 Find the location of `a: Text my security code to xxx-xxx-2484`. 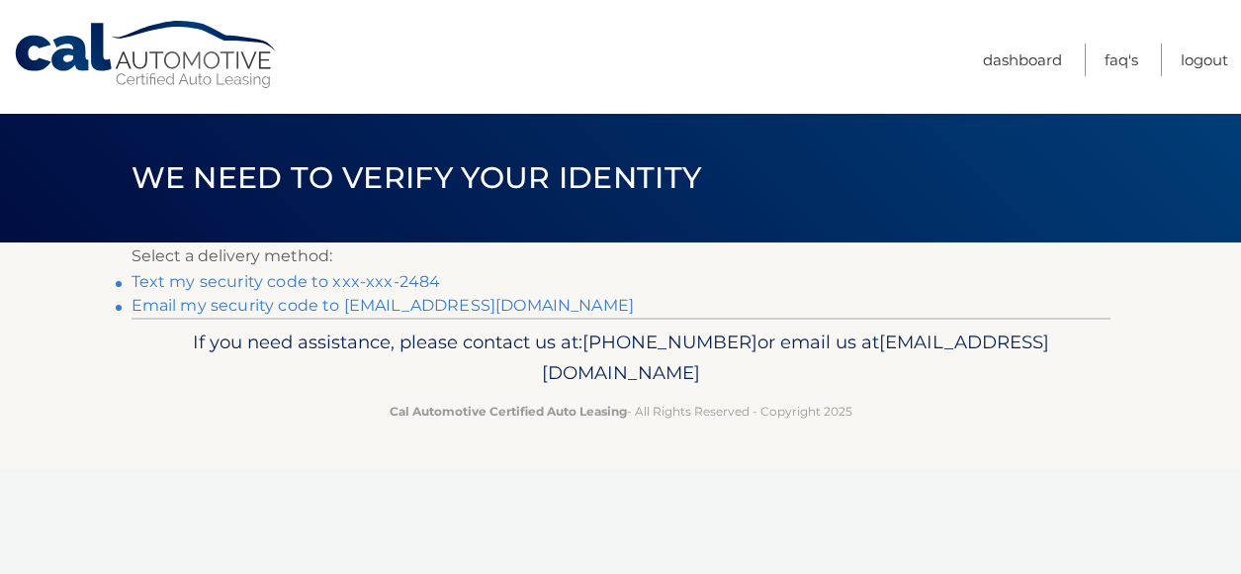

a: Text my security code to xxx-xxx-2484 is located at coordinates (286, 281).